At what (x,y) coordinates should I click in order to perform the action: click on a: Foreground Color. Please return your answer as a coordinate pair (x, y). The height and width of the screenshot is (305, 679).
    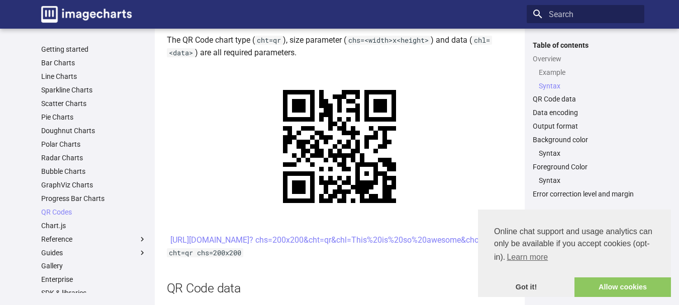
    Looking at the image, I should click on (586, 167).